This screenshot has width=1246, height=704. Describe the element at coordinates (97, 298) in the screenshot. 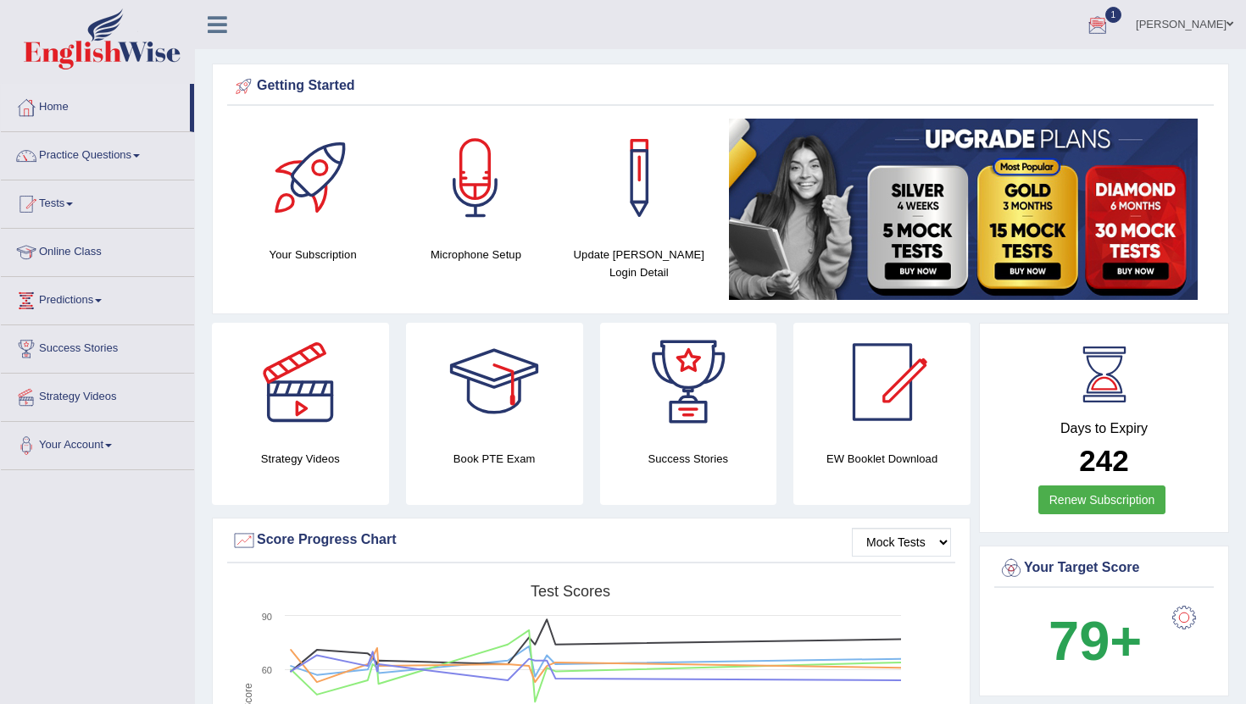

I see `a: Predictions` at that location.